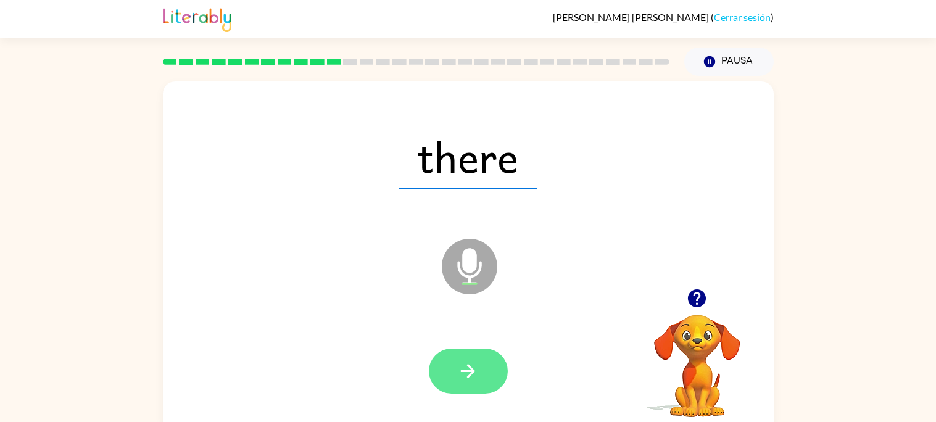  Describe the element at coordinates (742, 17) in the screenshot. I see `a: Cerrar sesión` at that location.